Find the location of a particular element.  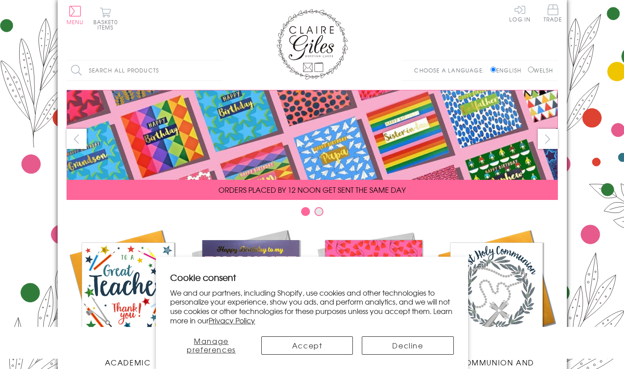

span: ORDERS PLACED BY 12 NOON GET SENT THE SAME DAY is located at coordinates (312, 189).